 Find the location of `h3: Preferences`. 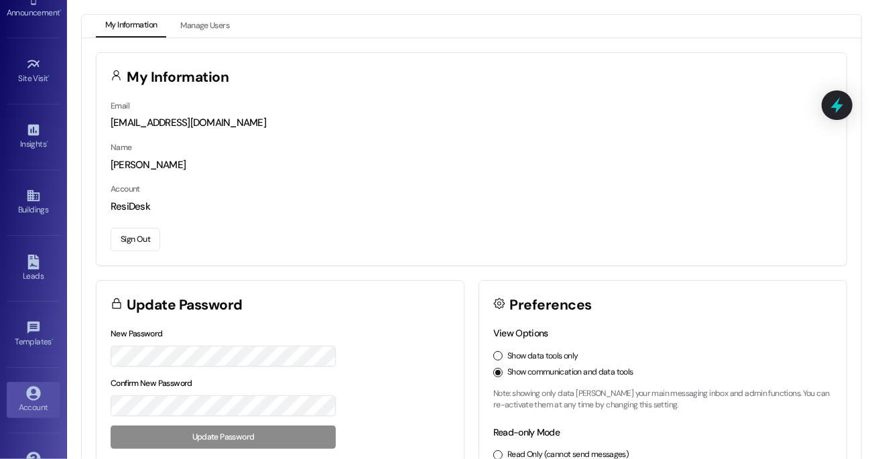

h3: Preferences is located at coordinates (551, 305).